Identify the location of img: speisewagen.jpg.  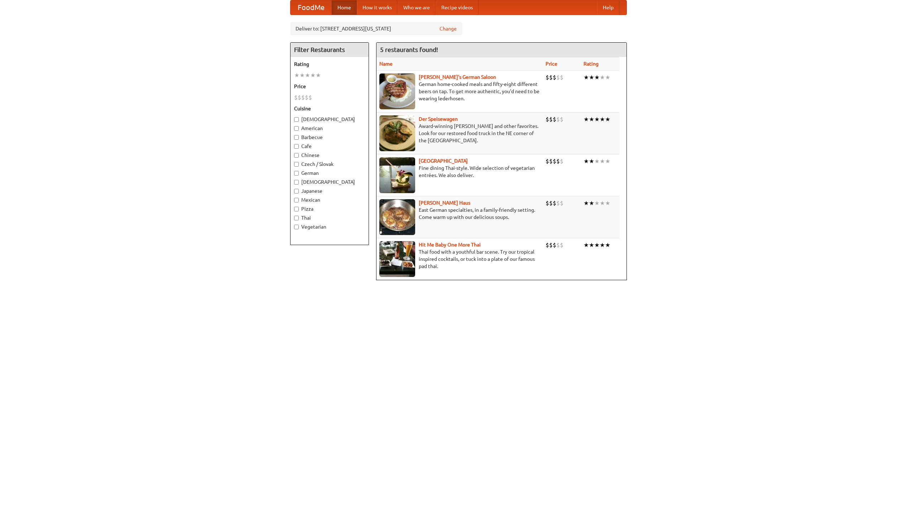
(397, 133).